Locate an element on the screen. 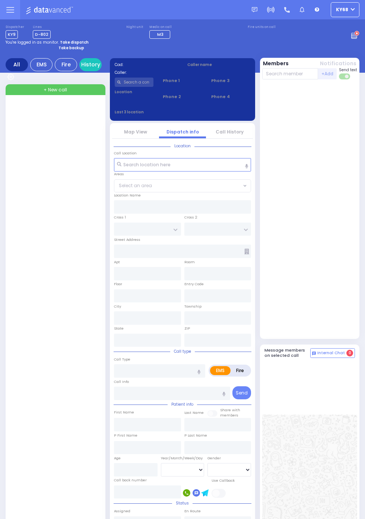 This screenshot has width=365, height=519. label: En Route is located at coordinates (193, 511).